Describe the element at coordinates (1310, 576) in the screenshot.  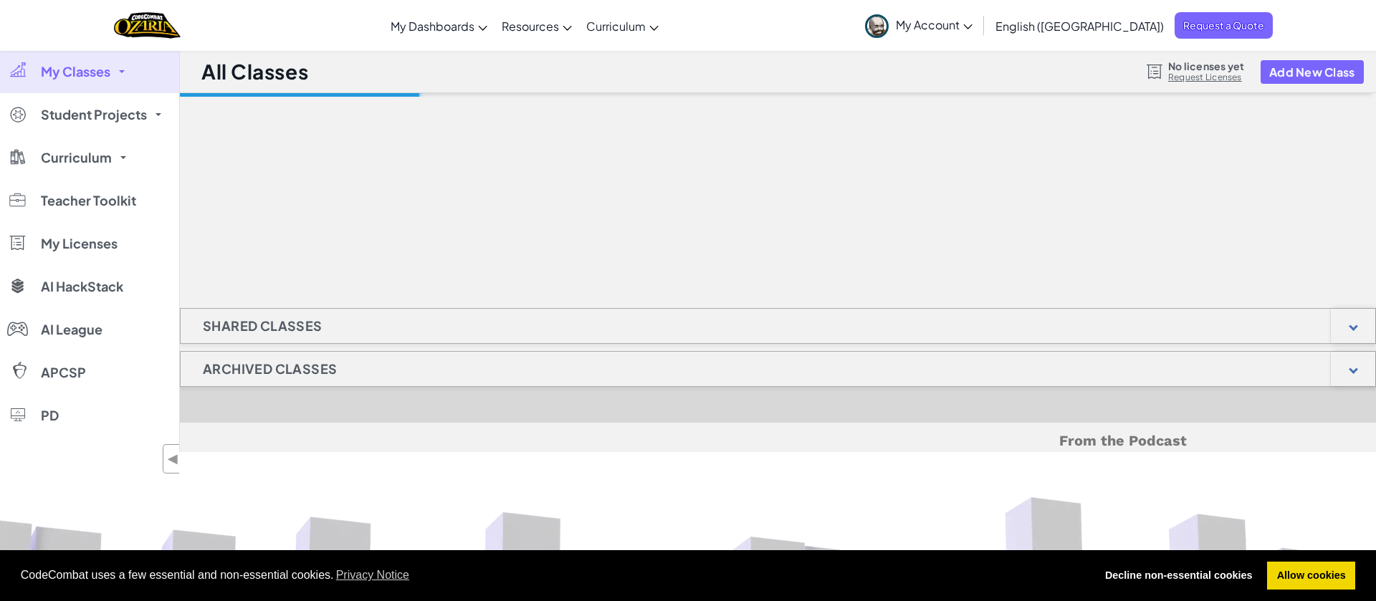
I see `a: allow cookies` at that location.